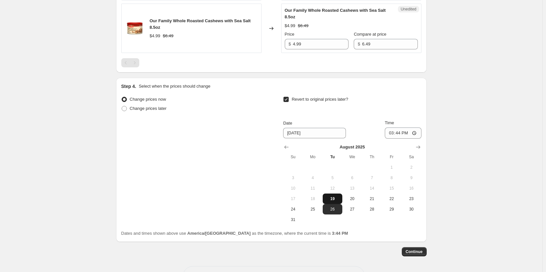  I want to click on button: Wednesday August 27 2025, so click(352, 209).